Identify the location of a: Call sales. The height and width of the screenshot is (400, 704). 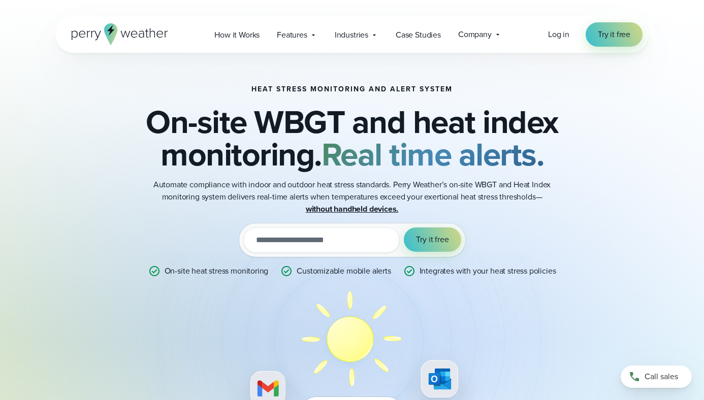
(656, 377).